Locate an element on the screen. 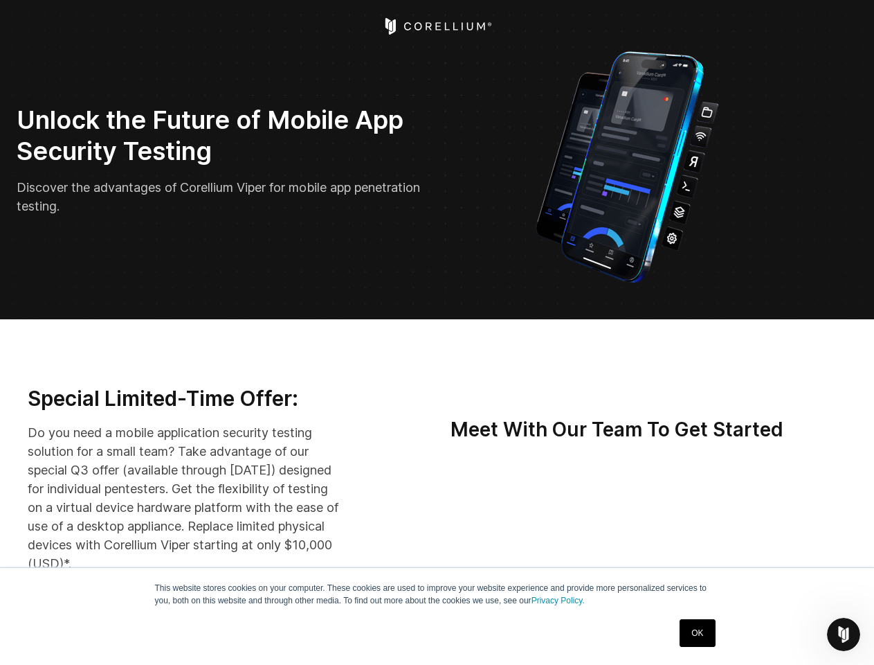 This screenshot has height=665, width=874. a: OK is located at coordinates (697, 633).